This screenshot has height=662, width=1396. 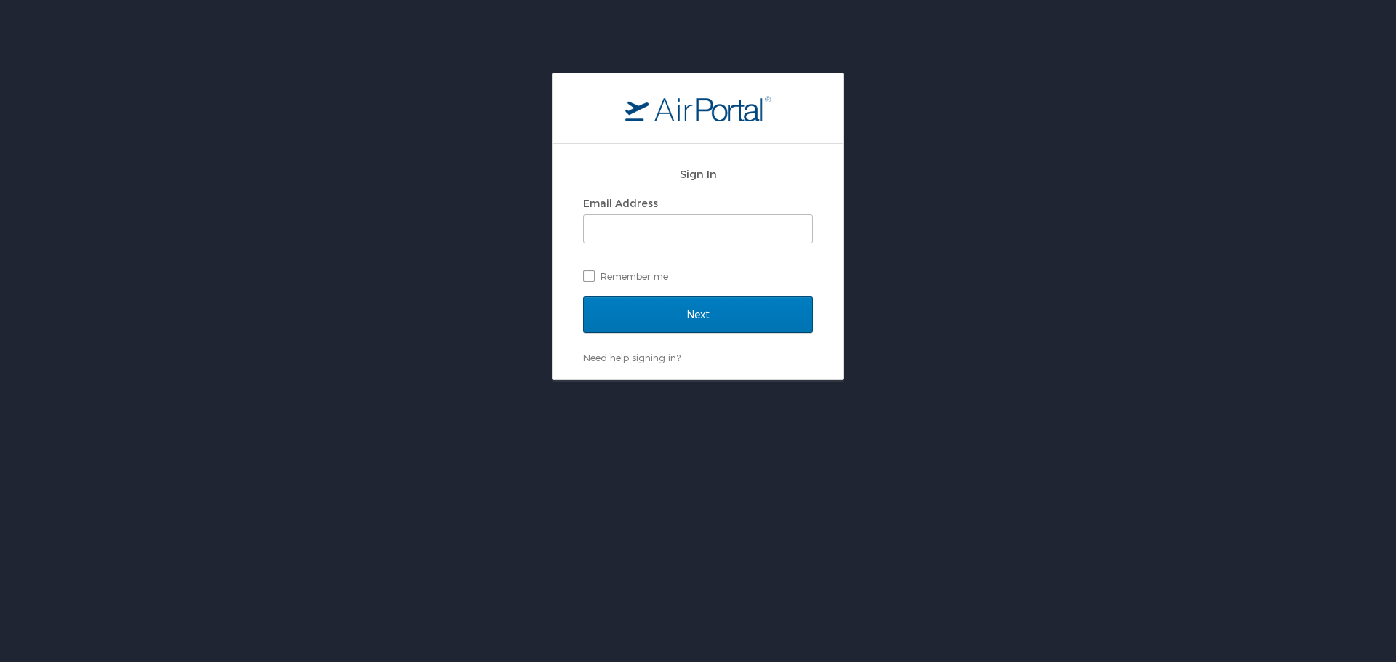 I want to click on a: Need help signing in?, so click(x=632, y=358).